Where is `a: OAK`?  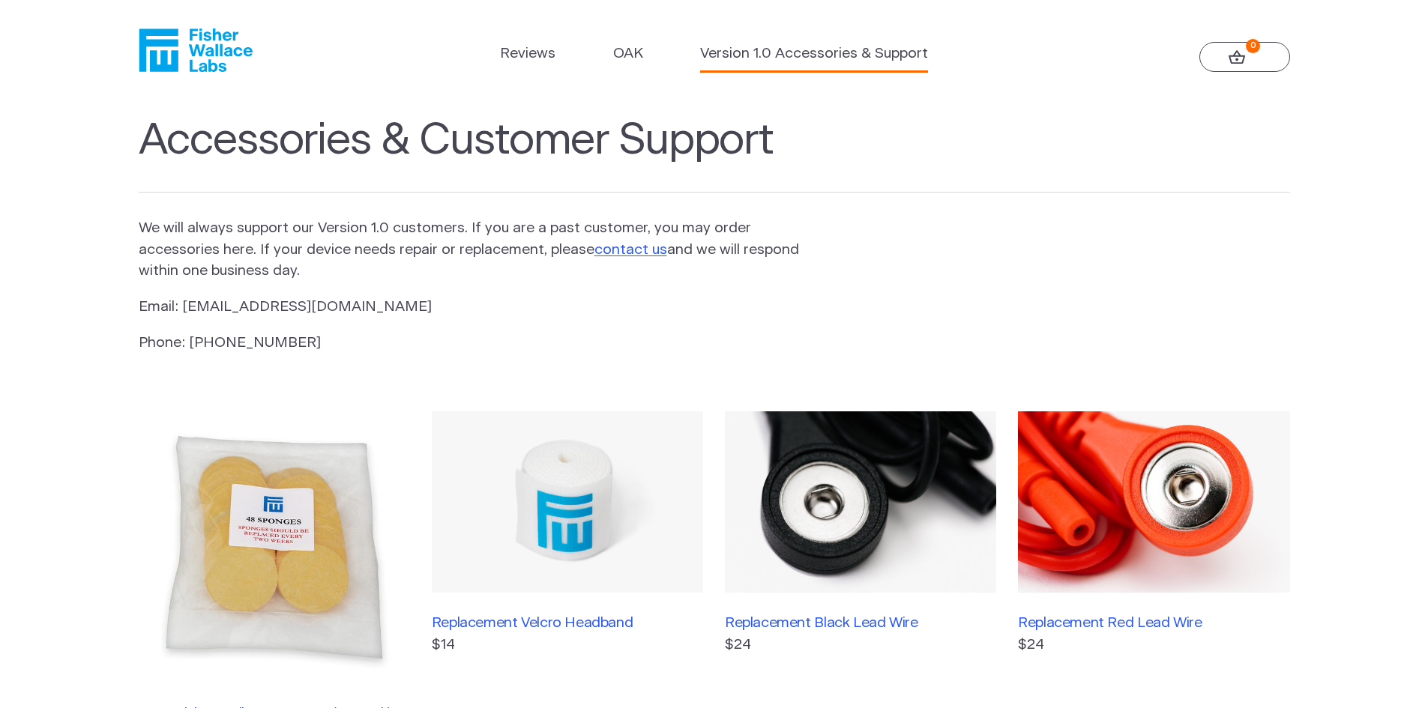 a: OAK is located at coordinates (628, 54).